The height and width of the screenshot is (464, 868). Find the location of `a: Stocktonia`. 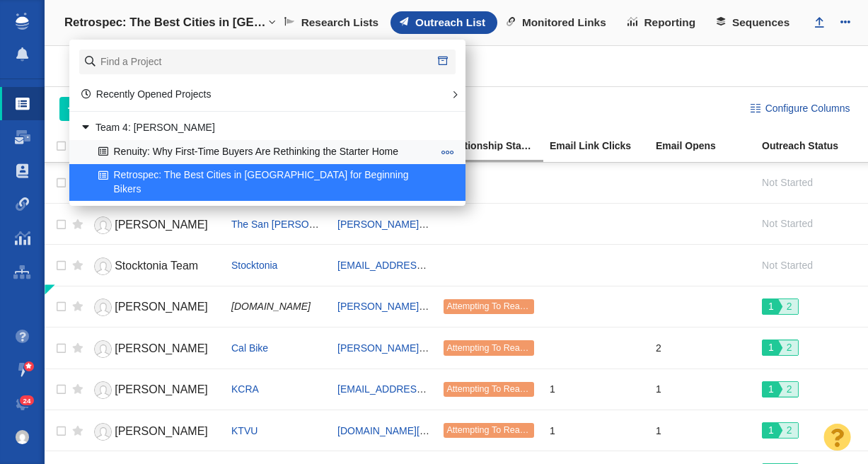

a: Stocktonia is located at coordinates (254, 265).